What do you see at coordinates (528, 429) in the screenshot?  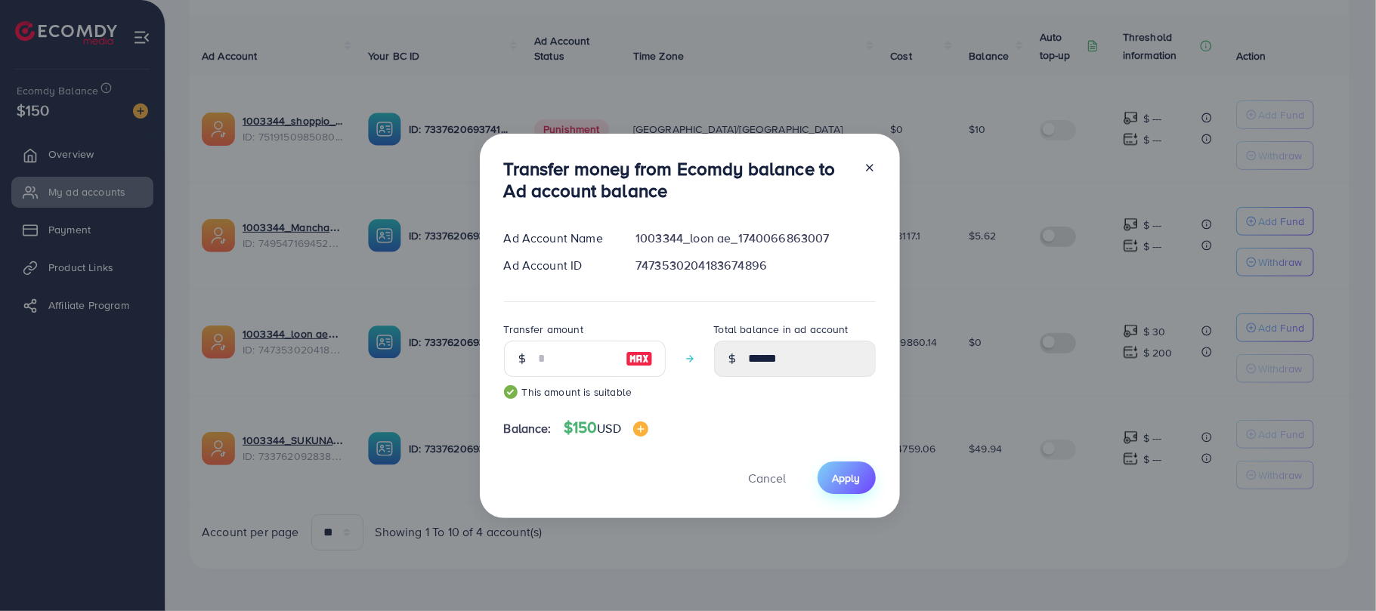 I see `span: Balance:` at bounding box center [528, 429].